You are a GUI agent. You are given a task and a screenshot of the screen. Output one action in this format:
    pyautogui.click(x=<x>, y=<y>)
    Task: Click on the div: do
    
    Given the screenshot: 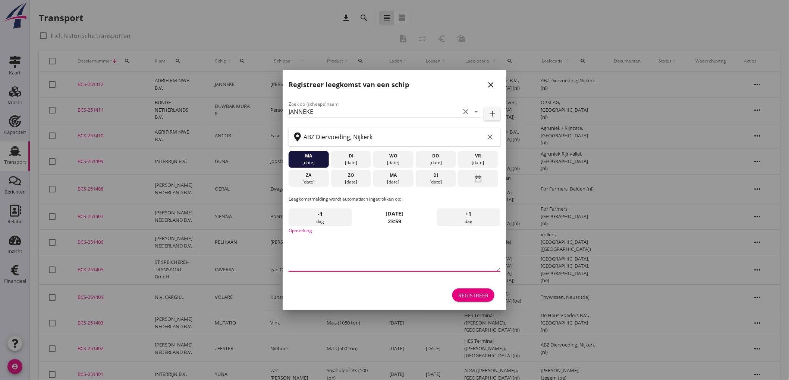 What is the action you would take?
    pyautogui.click(x=436, y=156)
    